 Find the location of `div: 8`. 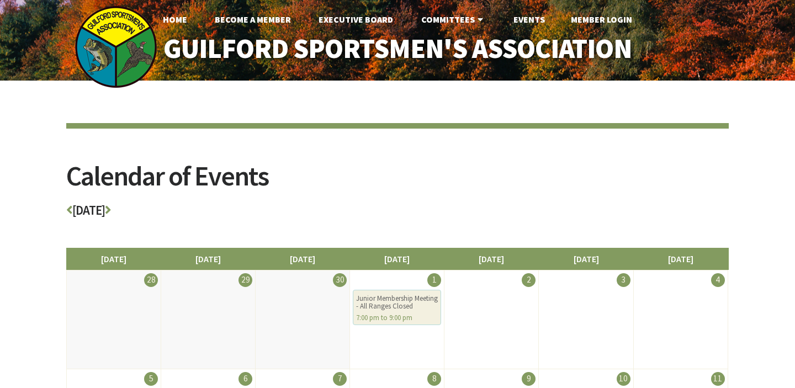

div: 8 is located at coordinates (434, 379).